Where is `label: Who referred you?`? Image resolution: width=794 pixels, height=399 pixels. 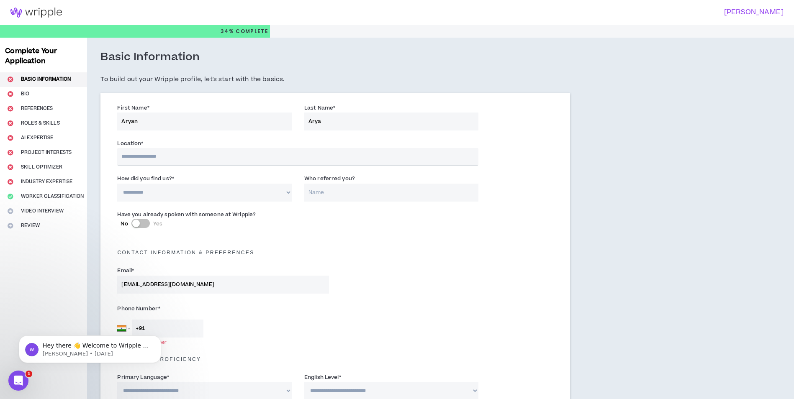 label: Who referred you? is located at coordinates (329, 179).